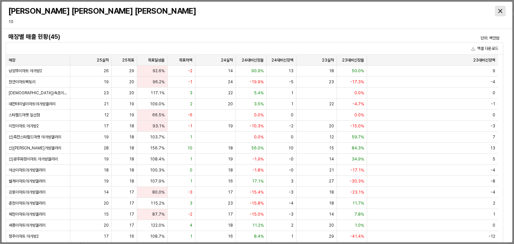 This screenshot has width=514, height=244. Describe the element at coordinates (358, 159) in the screenshot. I see `span: 34.9%` at that location.